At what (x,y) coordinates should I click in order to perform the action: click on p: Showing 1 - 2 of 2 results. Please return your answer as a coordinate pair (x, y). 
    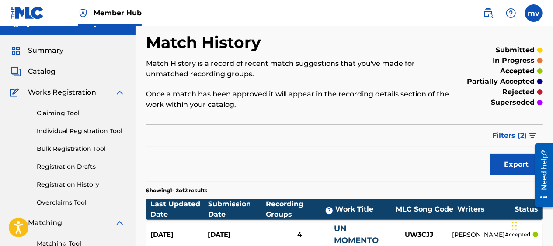
    Looking at the image, I should click on (177, 191).